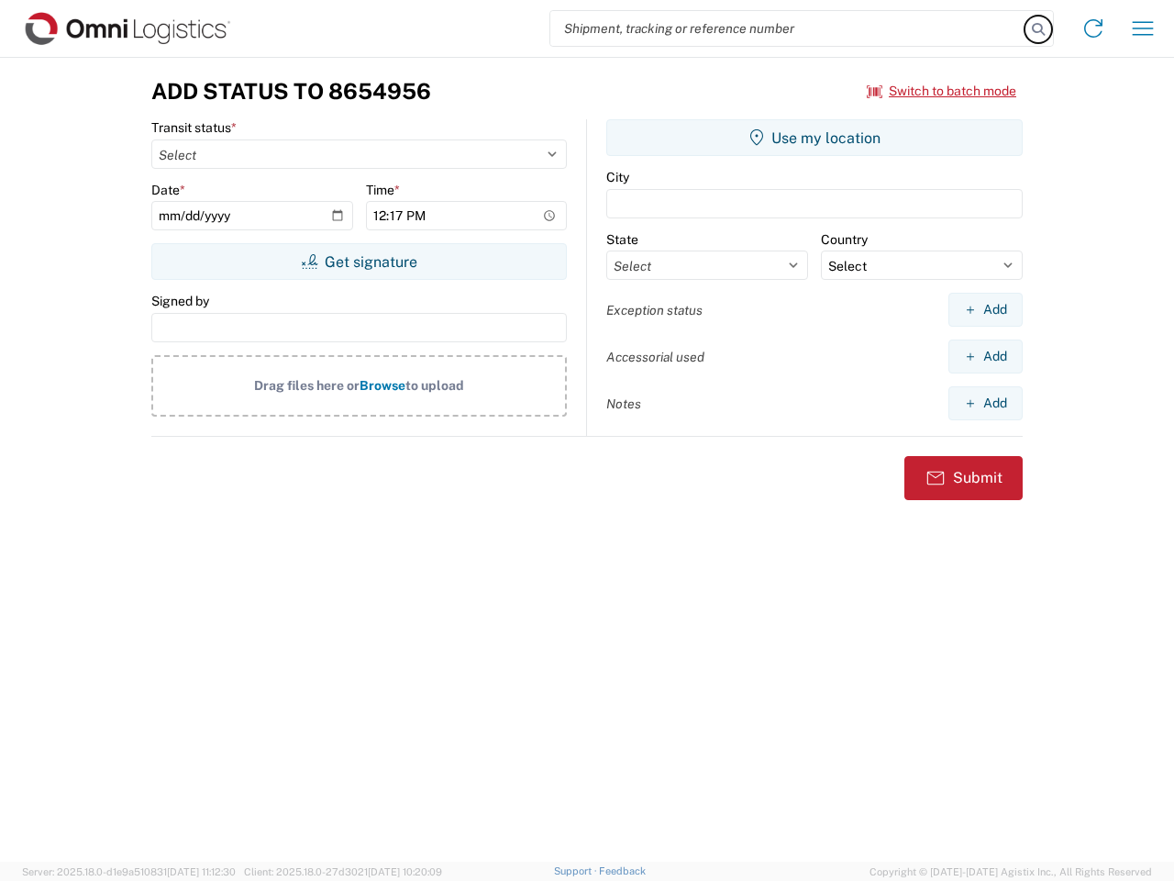 The image size is (1174, 881). Describe the element at coordinates (128, 872) in the screenshot. I see `span: Server: 2025.18.0-d1e9a510831` at that location.